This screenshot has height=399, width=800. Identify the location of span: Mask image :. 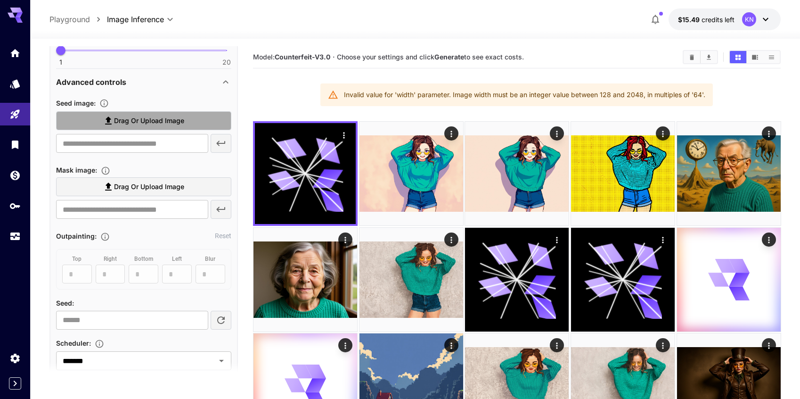
(76, 170).